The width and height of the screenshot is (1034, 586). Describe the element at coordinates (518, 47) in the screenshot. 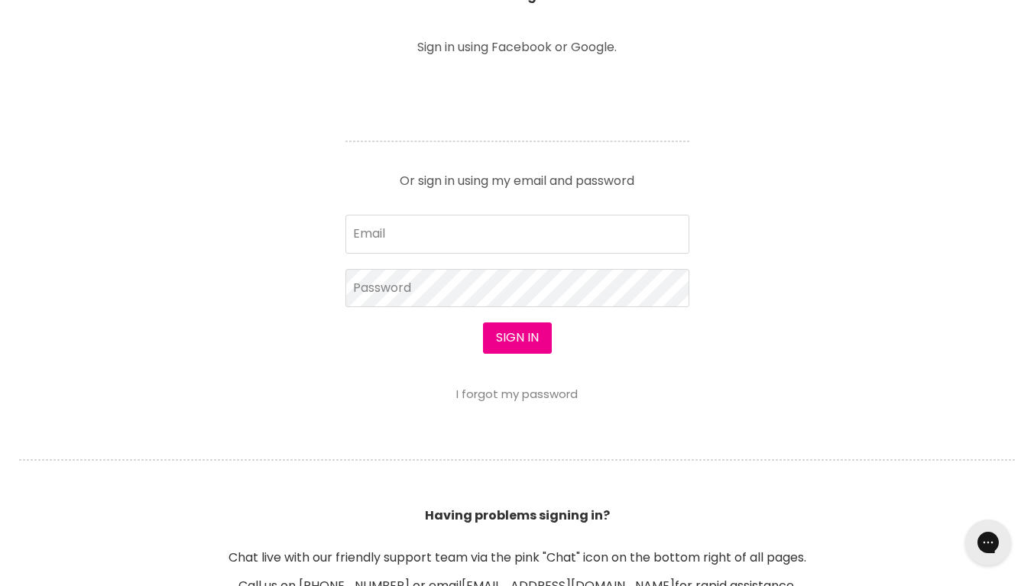

I see `p: Sign in using Facebook or Google.` at that location.